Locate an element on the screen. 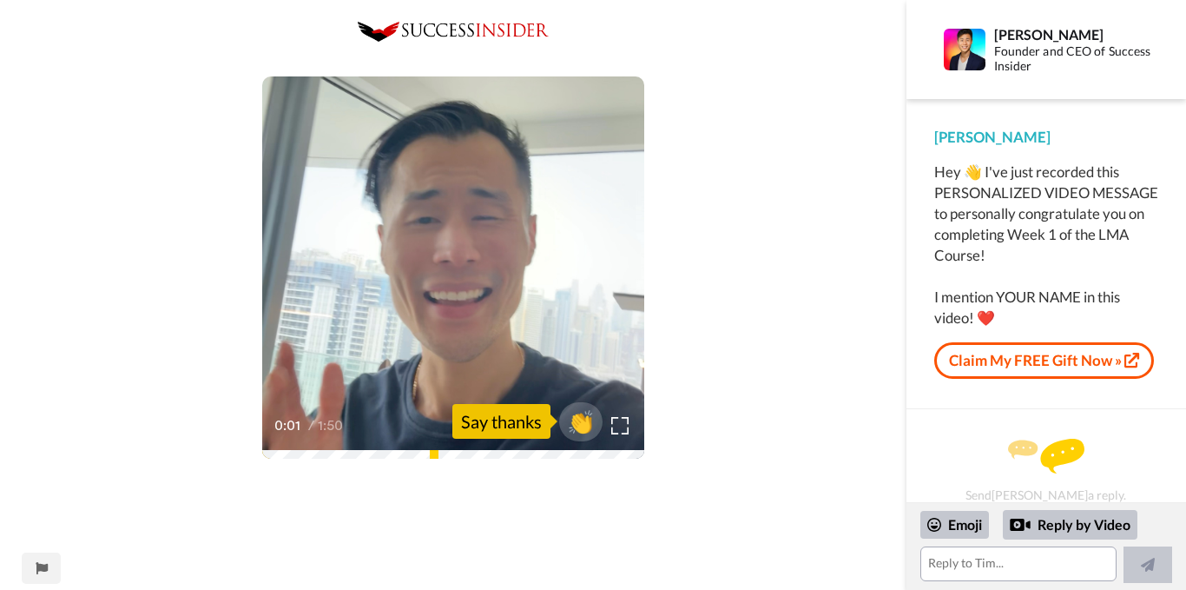 Image resolution: width=1186 pixels, height=590 pixels. img: Full screen is located at coordinates (620, 426).